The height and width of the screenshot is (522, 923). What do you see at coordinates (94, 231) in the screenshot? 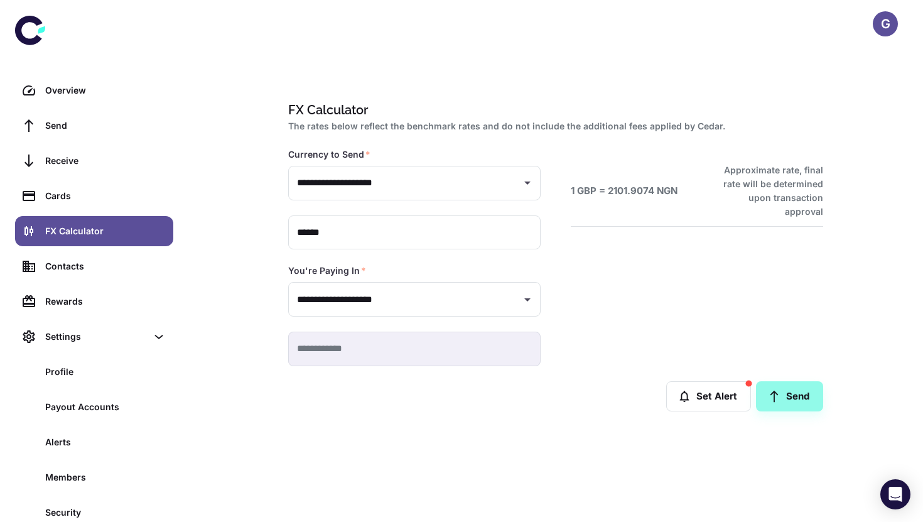
I see `a: FX Calculator` at bounding box center [94, 231].